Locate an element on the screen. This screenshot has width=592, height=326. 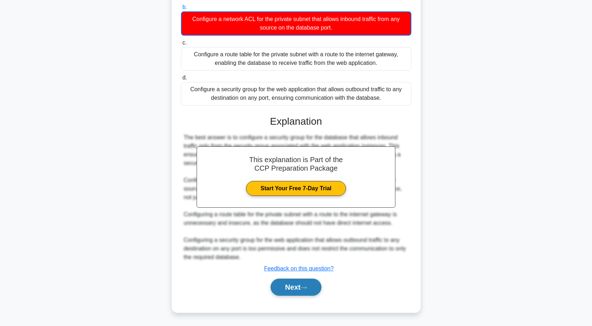
span: b. is located at coordinates (185, 7).